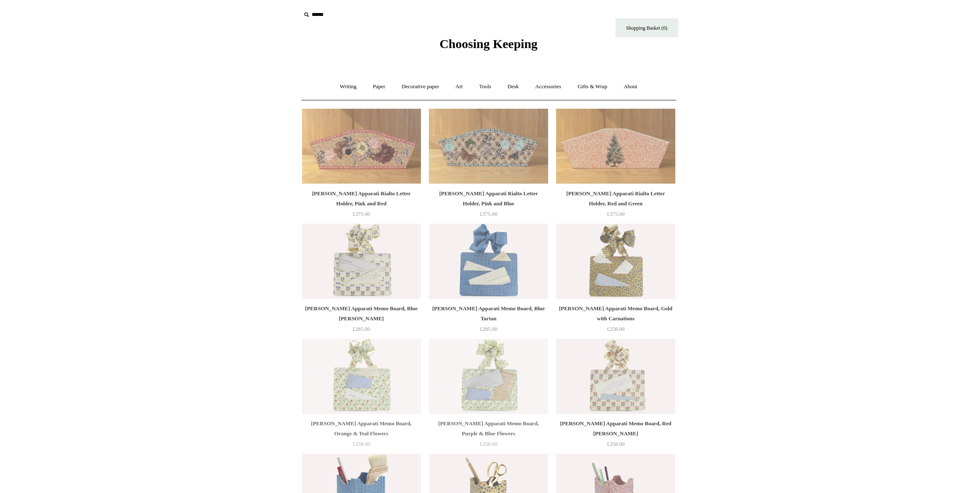 The width and height of the screenshot is (977, 493). I want to click on a: Scanlon Apparati Memo Board, Gold with Carnations Scanlon Apparati Memo Board, Gold with Carnations, so click(616, 262).